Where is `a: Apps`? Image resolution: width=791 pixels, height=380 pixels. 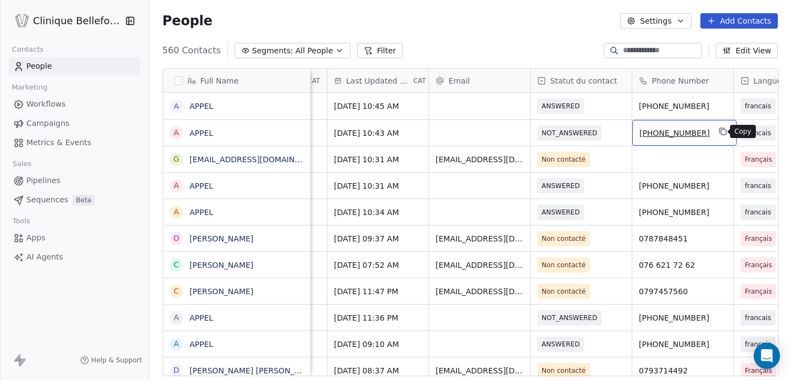 a: Apps is located at coordinates (74, 237).